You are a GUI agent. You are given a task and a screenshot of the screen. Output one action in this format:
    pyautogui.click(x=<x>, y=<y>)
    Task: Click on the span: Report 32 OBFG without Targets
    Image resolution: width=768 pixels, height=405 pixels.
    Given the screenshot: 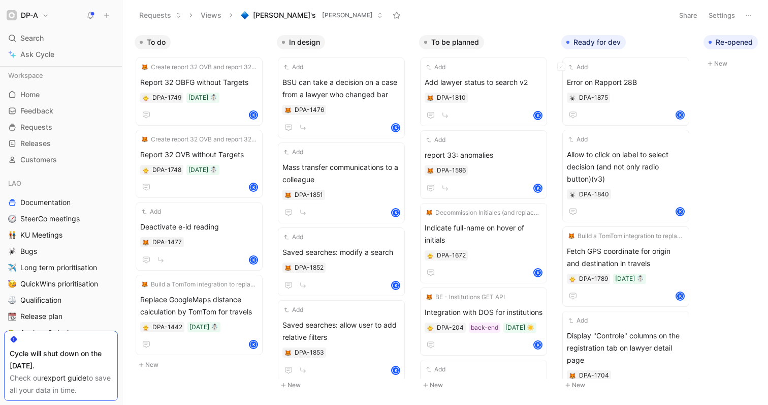 What is the action you would take?
    pyautogui.click(x=199, y=82)
    